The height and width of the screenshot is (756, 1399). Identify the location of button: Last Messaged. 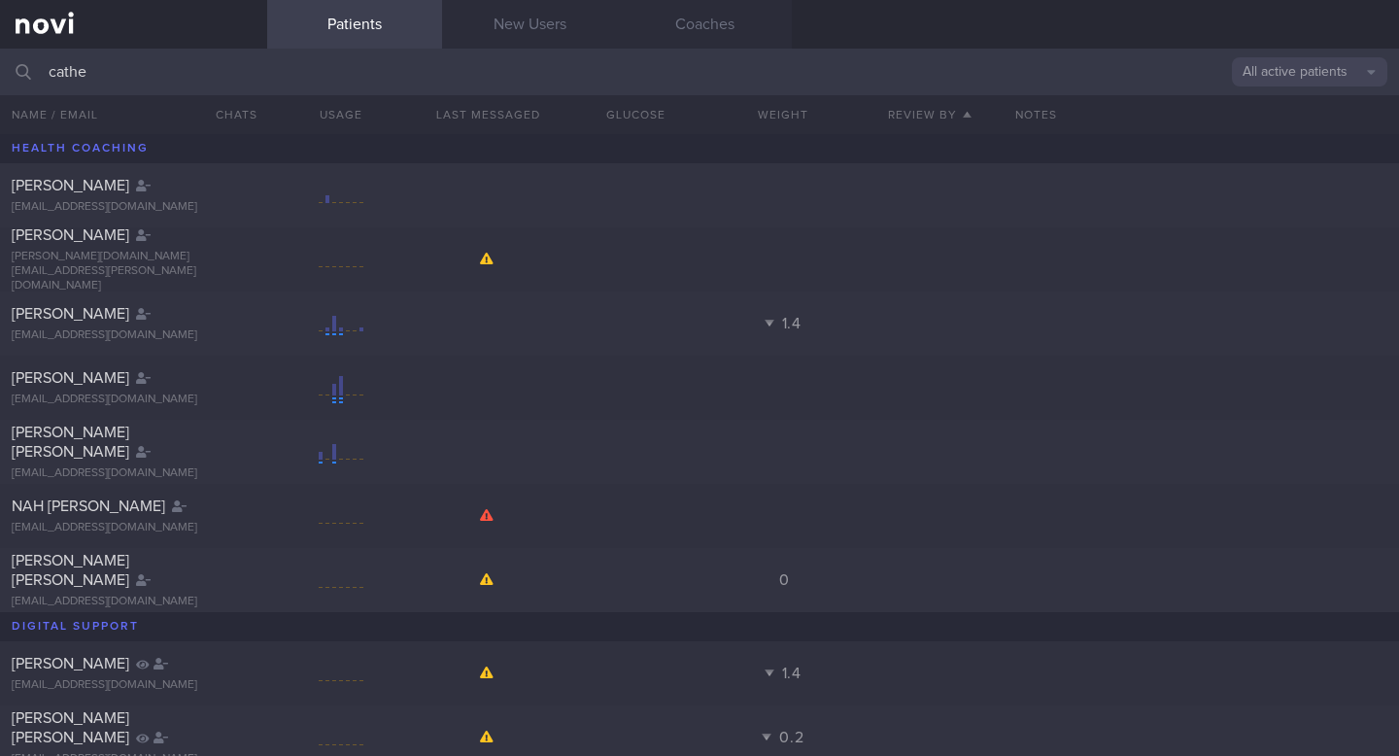
(489, 115).